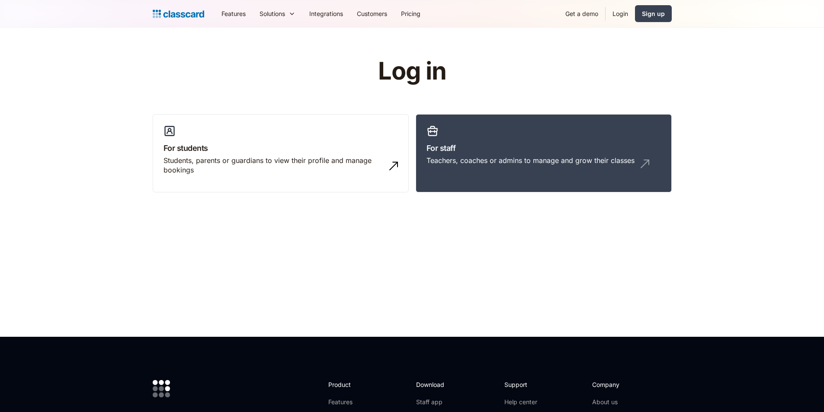 Image resolution: width=824 pixels, height=412 pixels. Describe the element at coordinates (351, 384) in the screenshot. I see `h2: Product` at that location.